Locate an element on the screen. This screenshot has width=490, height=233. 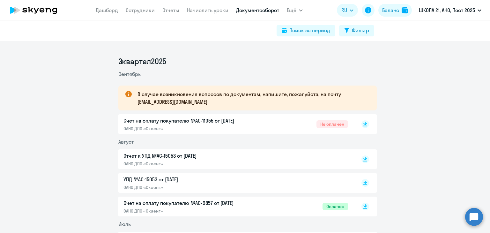
span: RU is located at coordinates (344, 10).